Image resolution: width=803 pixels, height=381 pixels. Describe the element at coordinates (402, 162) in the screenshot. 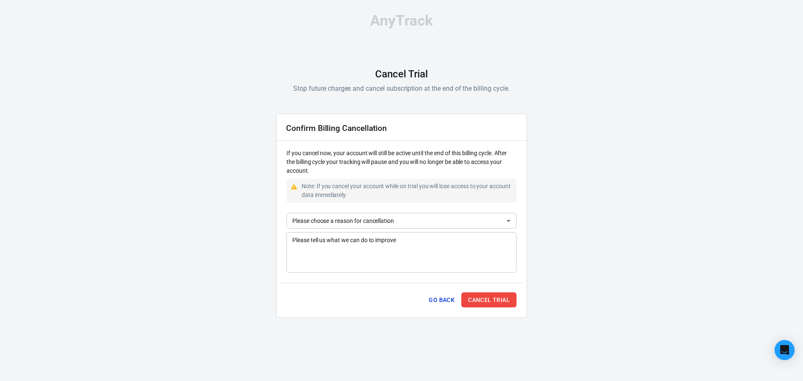

I see `p: If you cancel now, your account will still be active until the end of this billing cycle. After t...` at that location.